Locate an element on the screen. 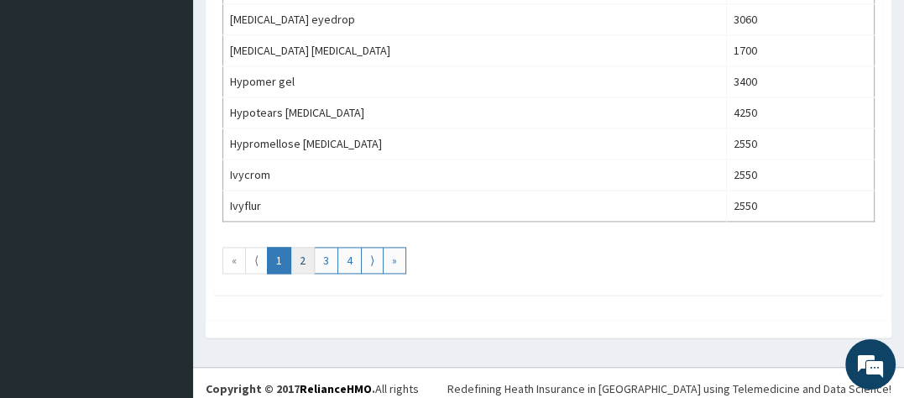 This screenshot has width=904, height=398. a: Go to previous page is located at coordinates (256, 260).